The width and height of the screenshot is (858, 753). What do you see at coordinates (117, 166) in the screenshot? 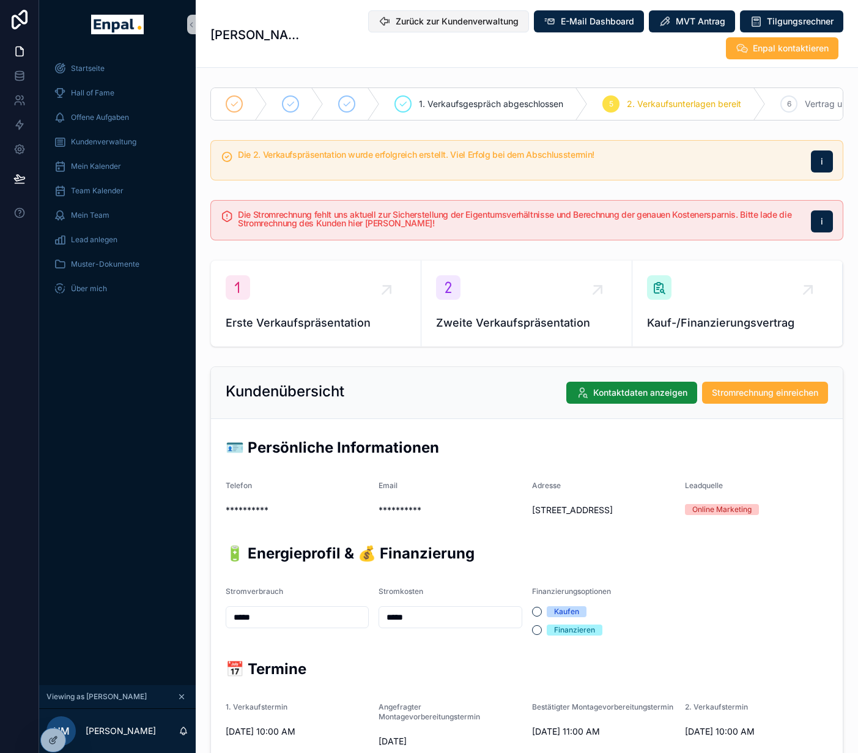
I see `a: Mein Kalender` at bounding box center [117, 166].